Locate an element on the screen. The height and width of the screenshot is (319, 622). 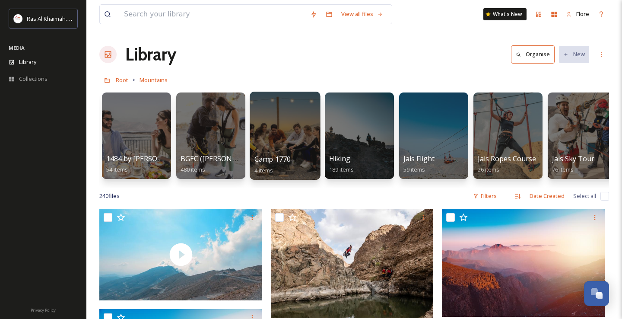
img: Wadi Shawka Ras Al Khaimah UAE.jpg is located at coordinates (352, 263).